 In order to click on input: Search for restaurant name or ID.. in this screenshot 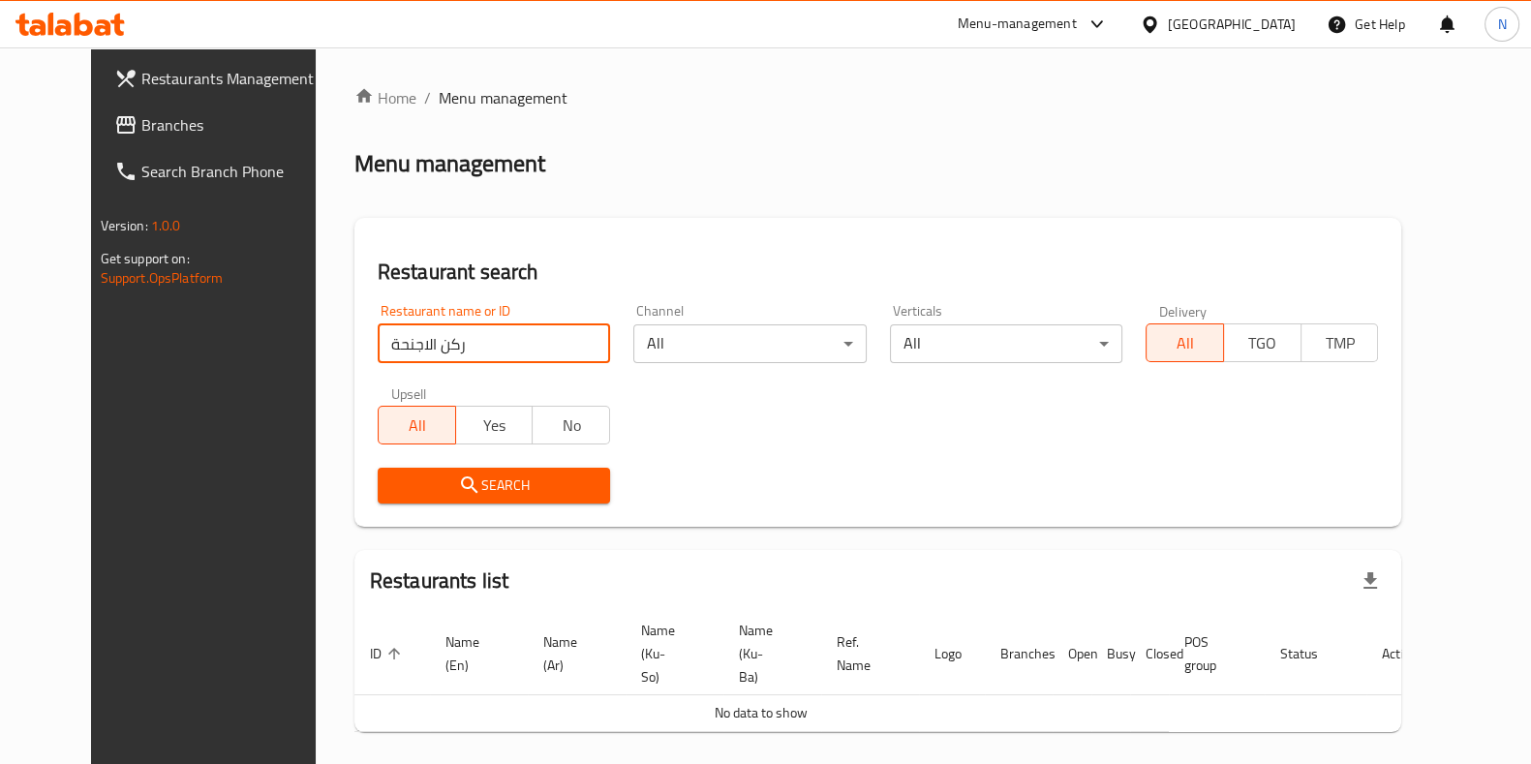, I will do `click(494, 344)`.